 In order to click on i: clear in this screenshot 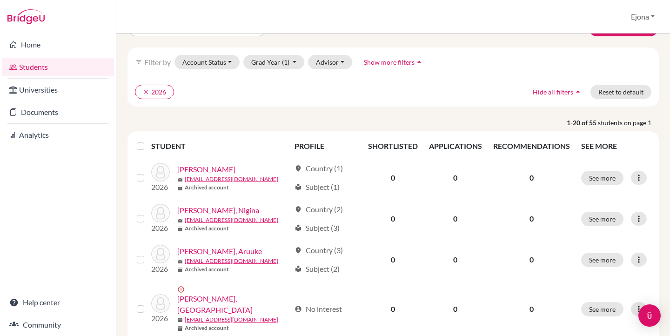, I will do `click(146, 92)`.